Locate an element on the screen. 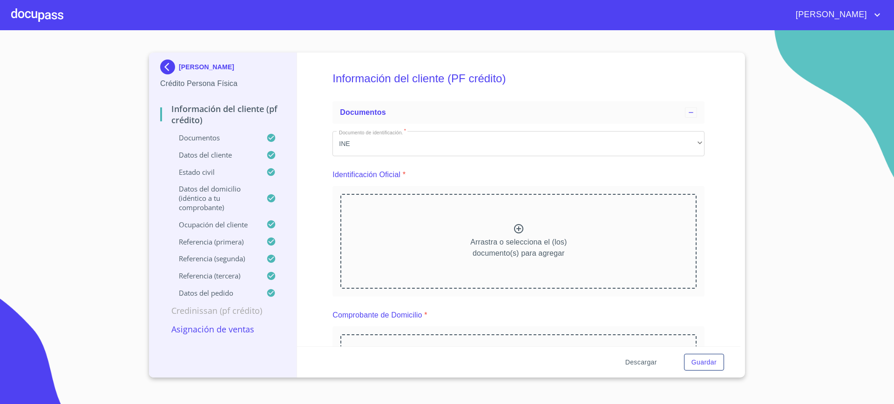 The width and height of the screenshot is (894, 404). p: Datos del domicilio (idéntico a tu comprobante) is located at coordinates (213, 198).